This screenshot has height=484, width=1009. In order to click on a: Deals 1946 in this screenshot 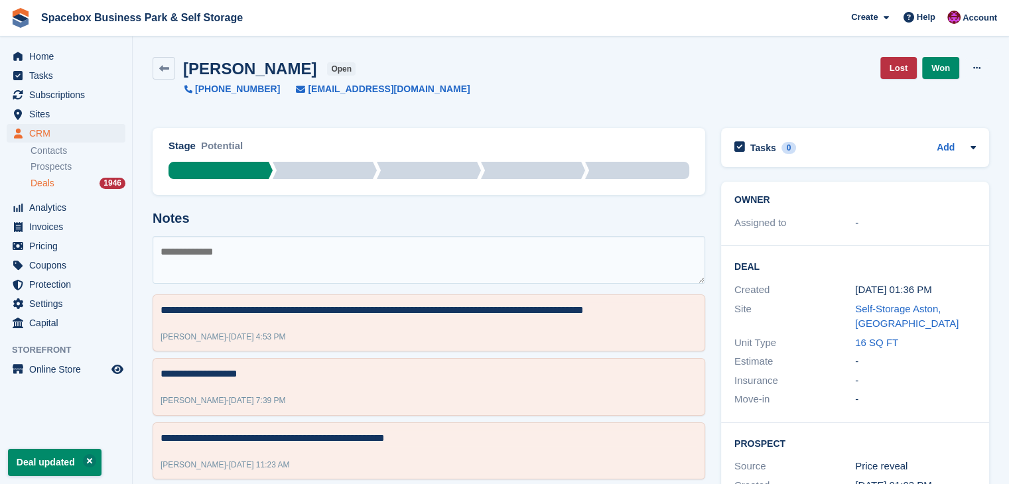, I will do `click(78, 183)`.